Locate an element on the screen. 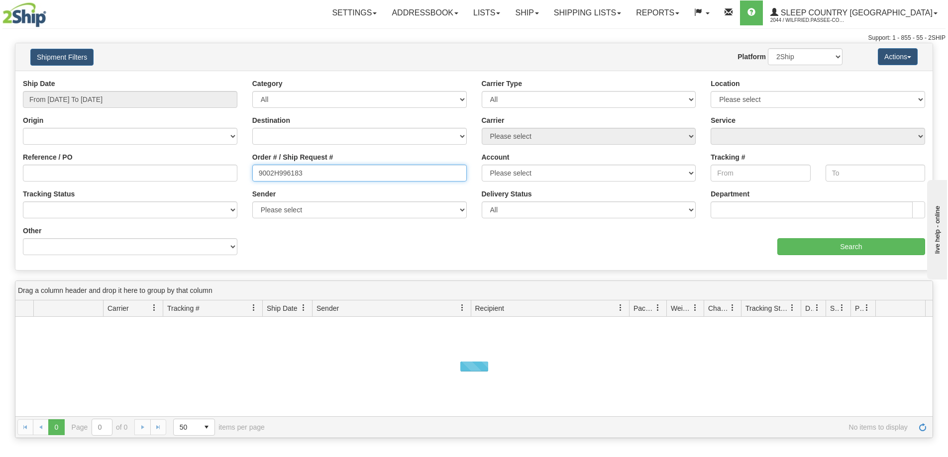 Image resolution: width=948 pixels, height=457 pixels. span: Page of 0 is located at coordinates (99, 427).